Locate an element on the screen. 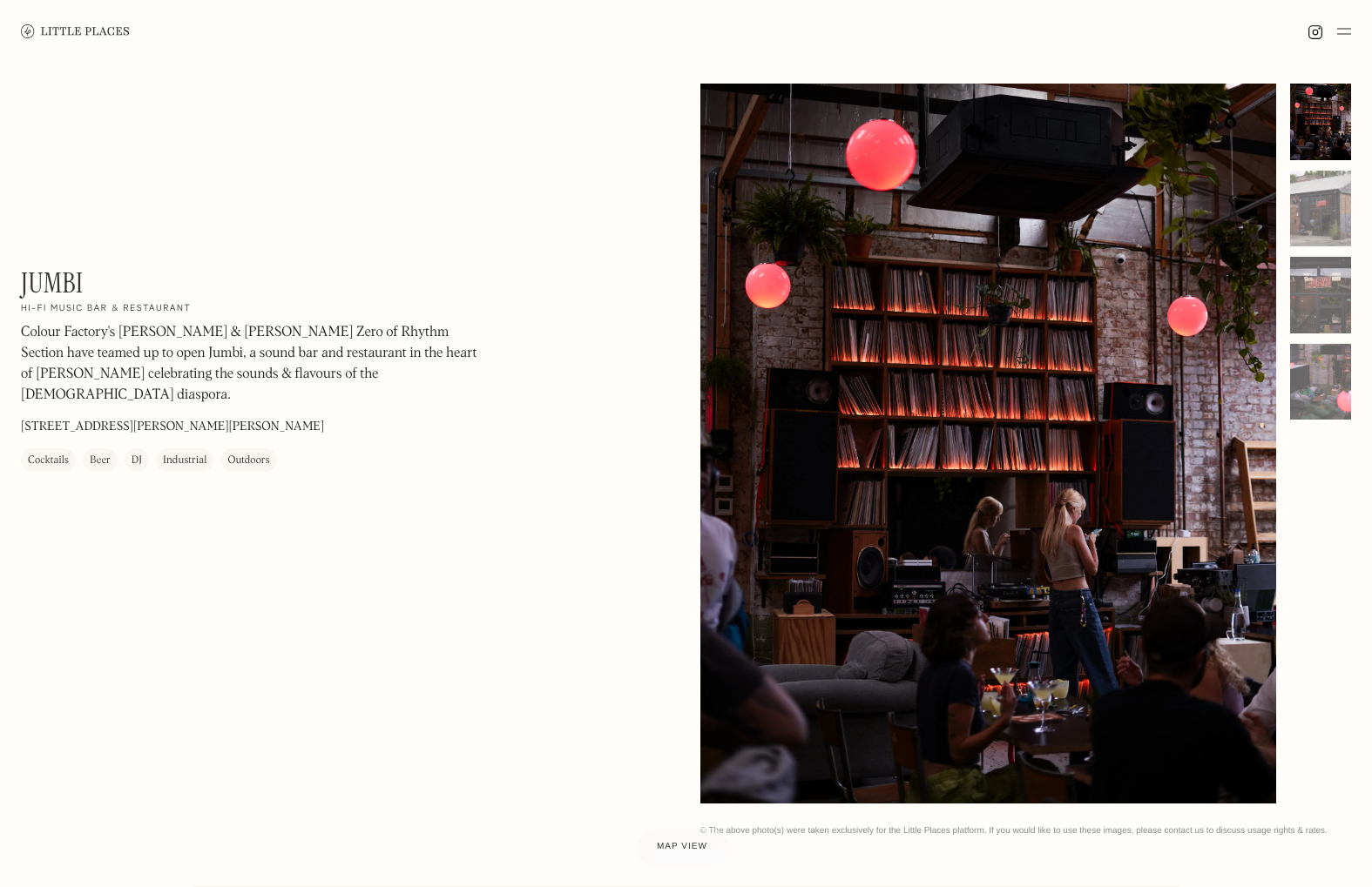 Image resolution: width=1372 pixels, height=887 pixels. div: © The above photo(s) were taken exclusively for the Little Places platform. If you would like to ... is located at coordinates (1026, 831).